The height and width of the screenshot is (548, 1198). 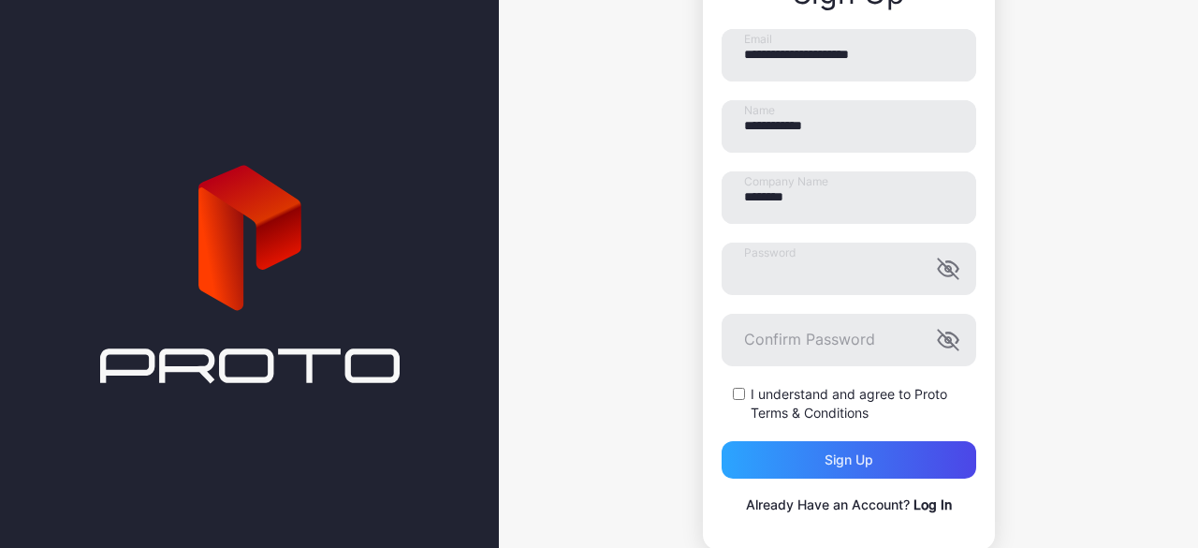 I want to click on button: Confirm Password, so click(x=948, y=340).